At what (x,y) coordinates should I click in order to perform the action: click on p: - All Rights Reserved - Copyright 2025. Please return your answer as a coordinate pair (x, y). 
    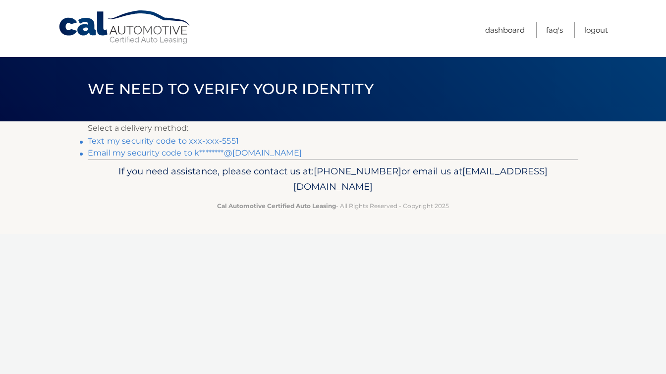
    Looking at the image, I should click on (333, 206).